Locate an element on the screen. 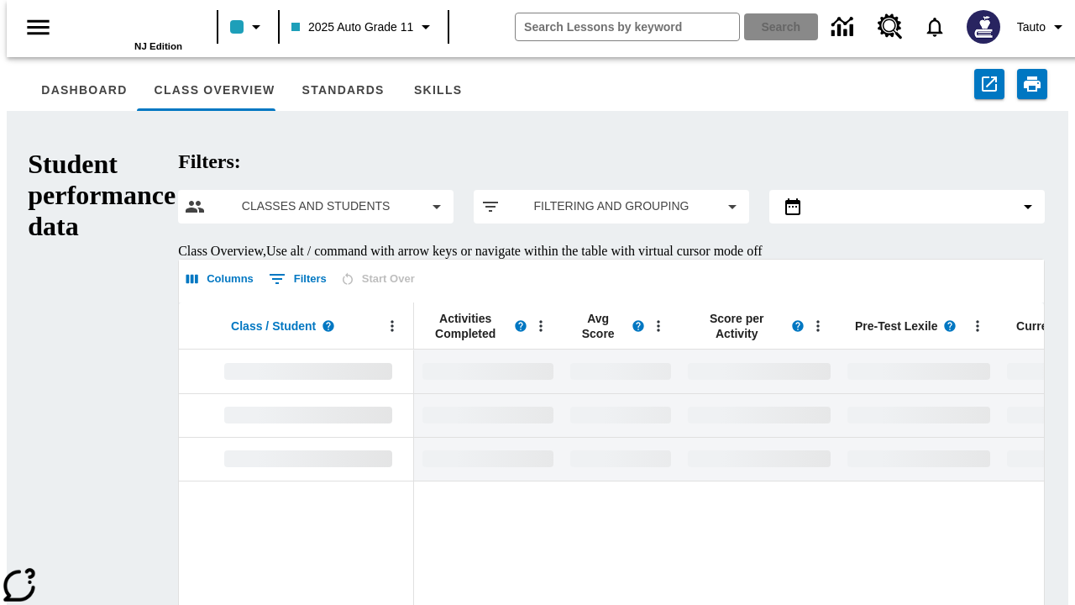 The image size is (1075, 605). button: Profile/Settings is located at coordinates (1042, 27).